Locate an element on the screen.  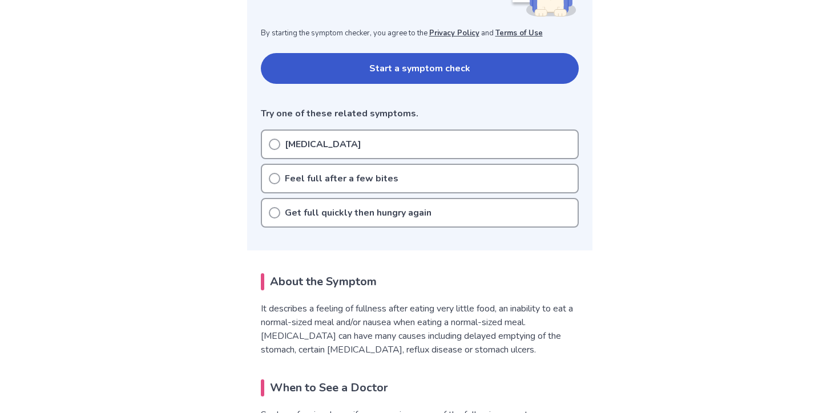
p: Feel full after a few bites is located at coordinates (341, 179).